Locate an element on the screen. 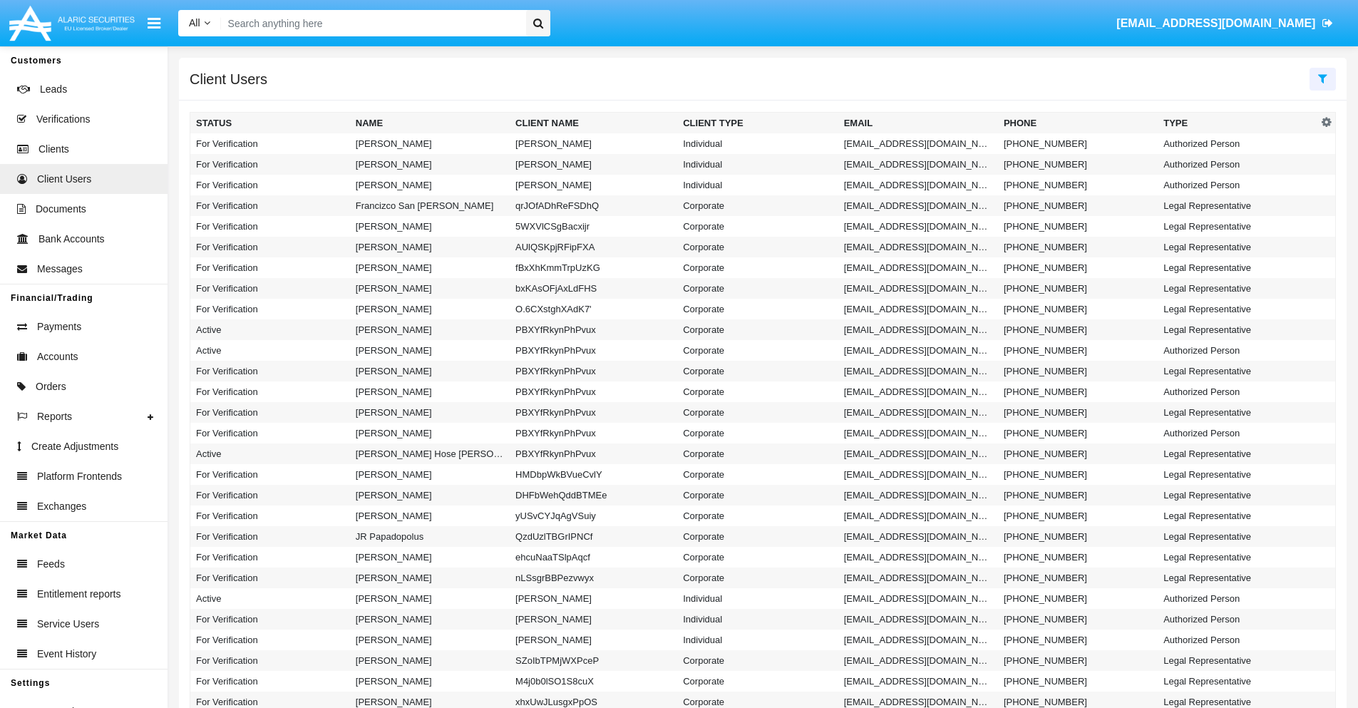 The width and height of the screenshot is (1358, 708). td: bxKAsOFjAxLdFHS is located at coordinates (593, 288).